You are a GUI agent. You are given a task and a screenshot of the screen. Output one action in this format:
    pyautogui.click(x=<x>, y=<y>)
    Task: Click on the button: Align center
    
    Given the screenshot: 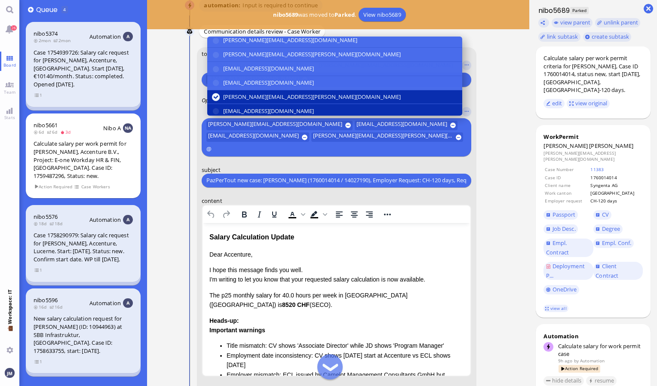 What is the action you would take?
    pyautogui.click(x=354, y=214)
    